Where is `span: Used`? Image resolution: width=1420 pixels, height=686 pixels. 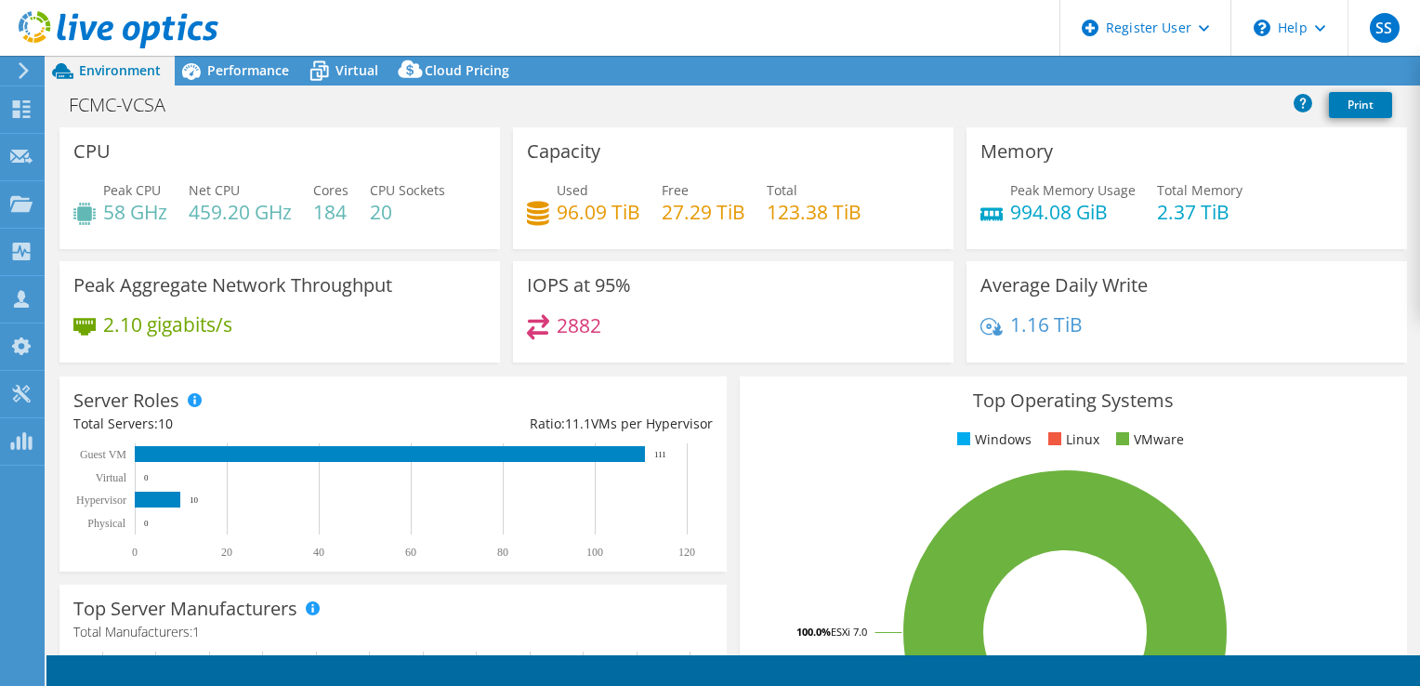 span: Used is located at coordinates (573, 190).